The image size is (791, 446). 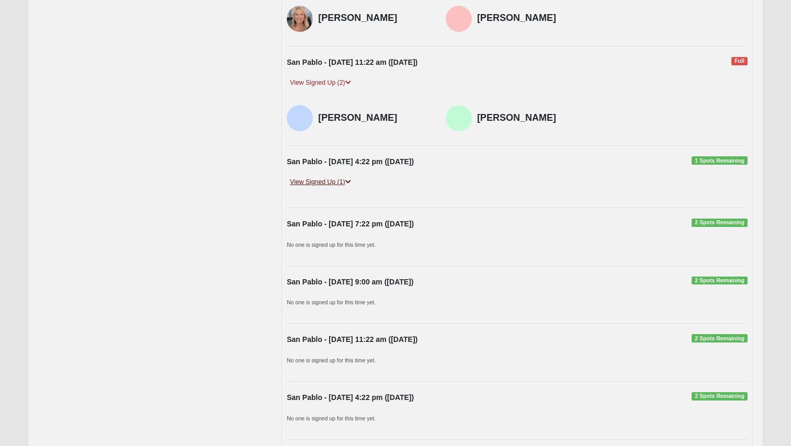 I want to click on img: Mary Hartley, so click(x=300, y=19).